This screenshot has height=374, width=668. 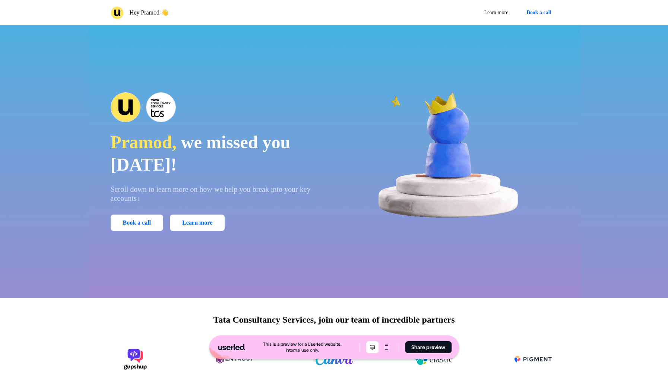 I want to click on button: Share preview, so click(x=428, y=347).